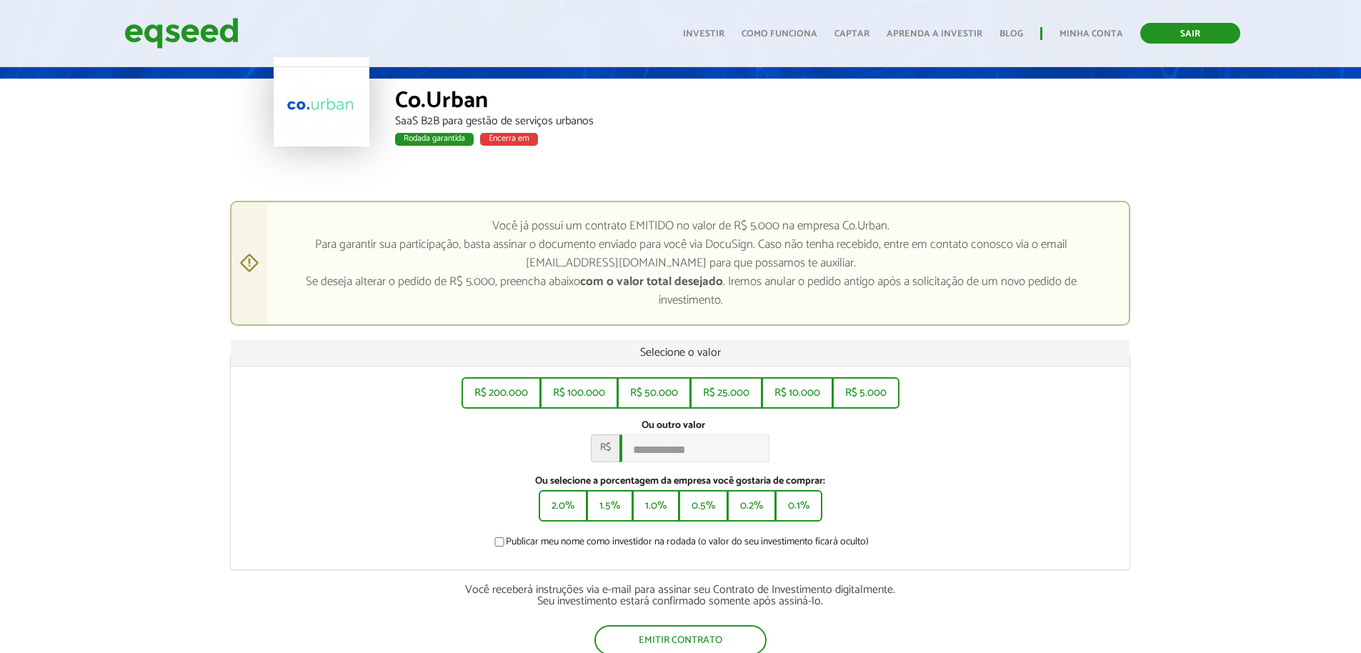  I want to click on a: Minha conta, so click(1091, 34).